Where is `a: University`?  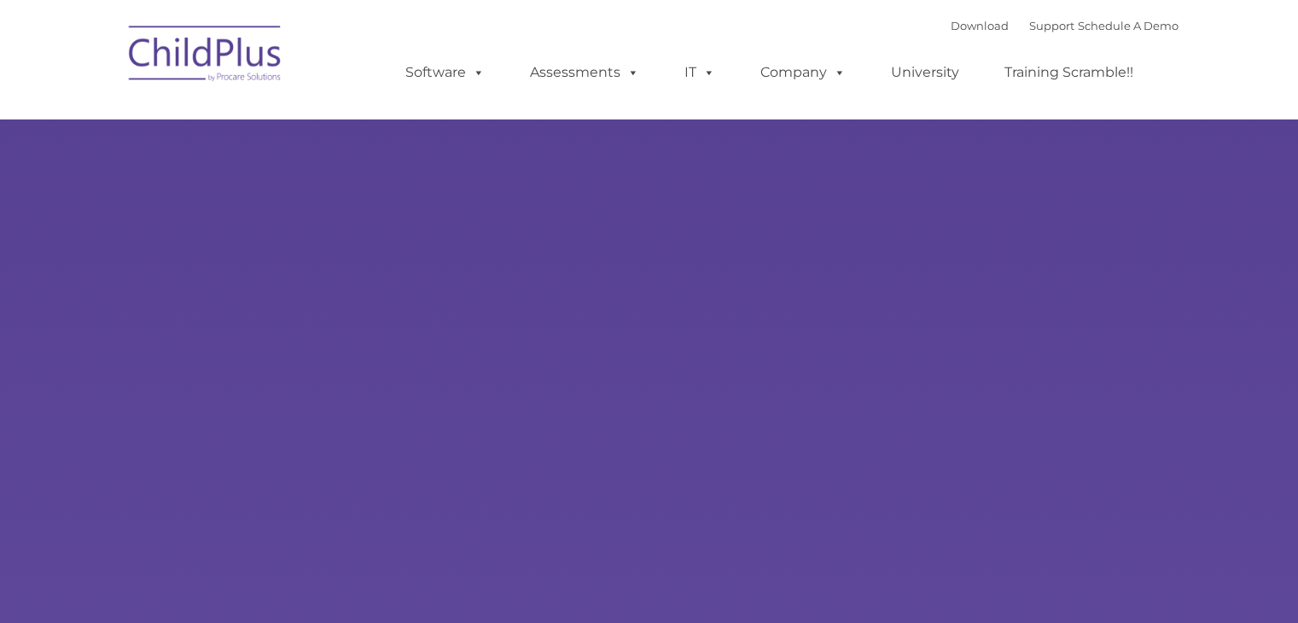 a: University is located at coordinates (925, 73).